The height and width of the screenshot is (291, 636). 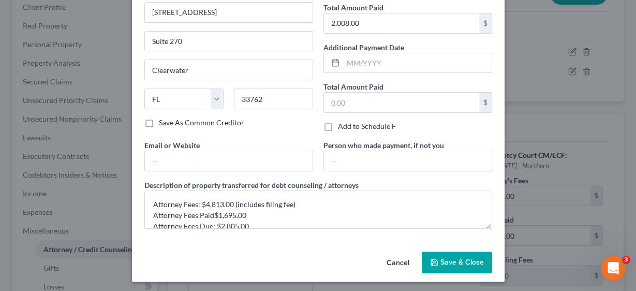 I want to click on input: Apt, Suite, etc..., so click(x=229, y=41).